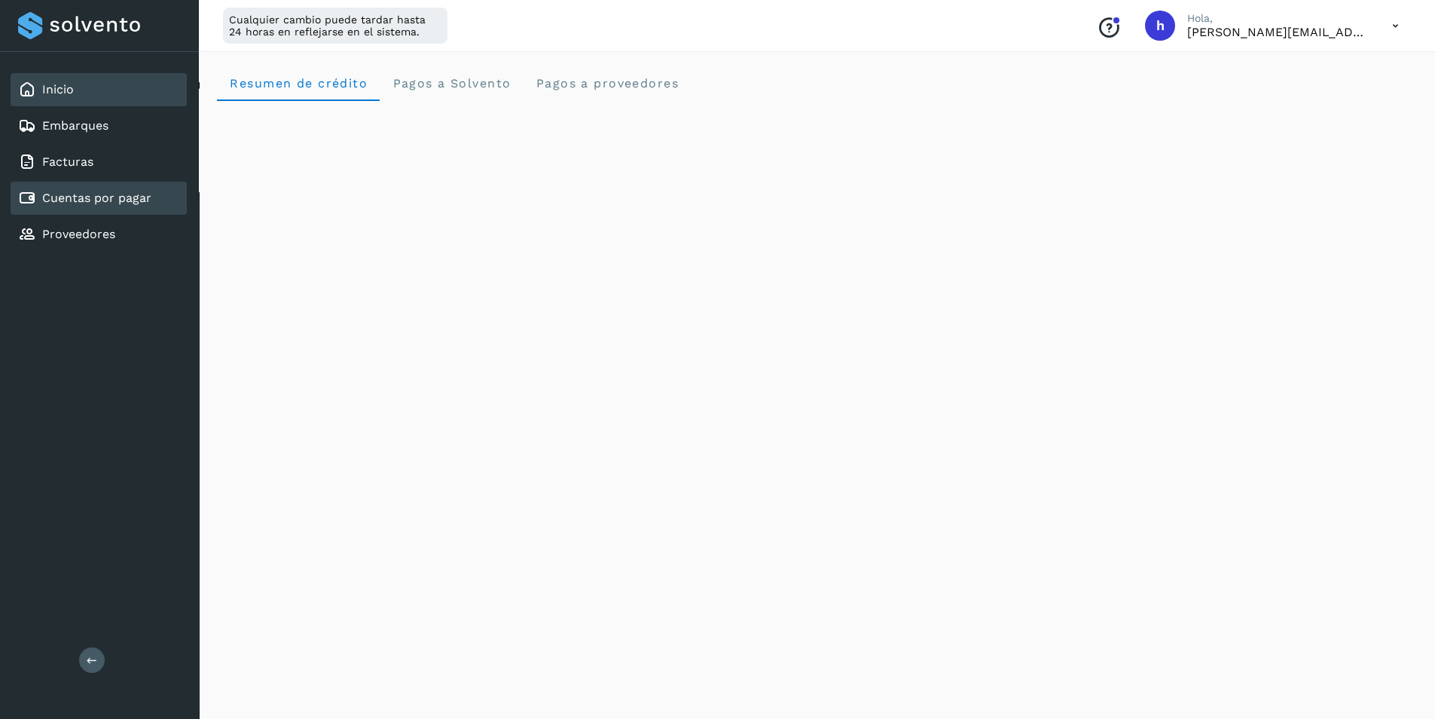 This screenshot has height=719, width=1435. What do you see at coordinates (78, 234) in the screenshot?
I see `a: Proveedores` at bounding box center [78, 234].